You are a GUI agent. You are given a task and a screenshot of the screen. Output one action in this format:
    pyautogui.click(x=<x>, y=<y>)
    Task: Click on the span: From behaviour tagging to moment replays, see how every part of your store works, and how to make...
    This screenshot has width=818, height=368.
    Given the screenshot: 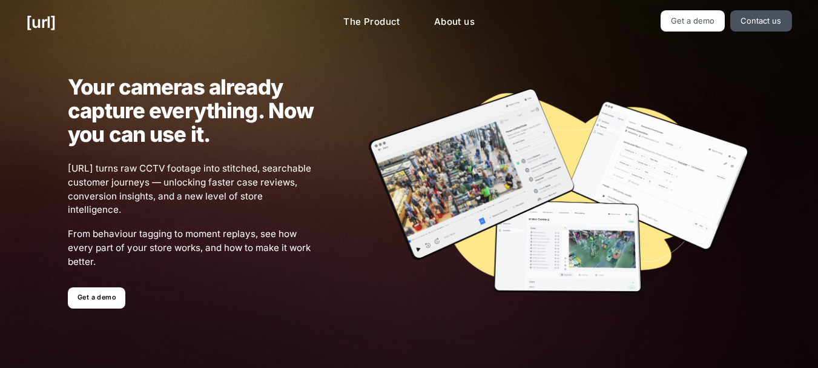 What is the action you would take?
    pyautogui.click(x=191, y=248)
    